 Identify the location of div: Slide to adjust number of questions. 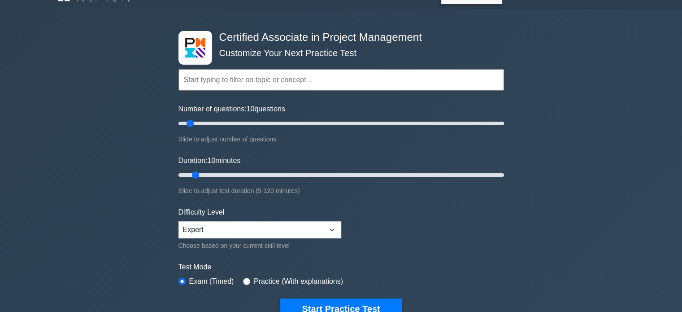
(341, 139).